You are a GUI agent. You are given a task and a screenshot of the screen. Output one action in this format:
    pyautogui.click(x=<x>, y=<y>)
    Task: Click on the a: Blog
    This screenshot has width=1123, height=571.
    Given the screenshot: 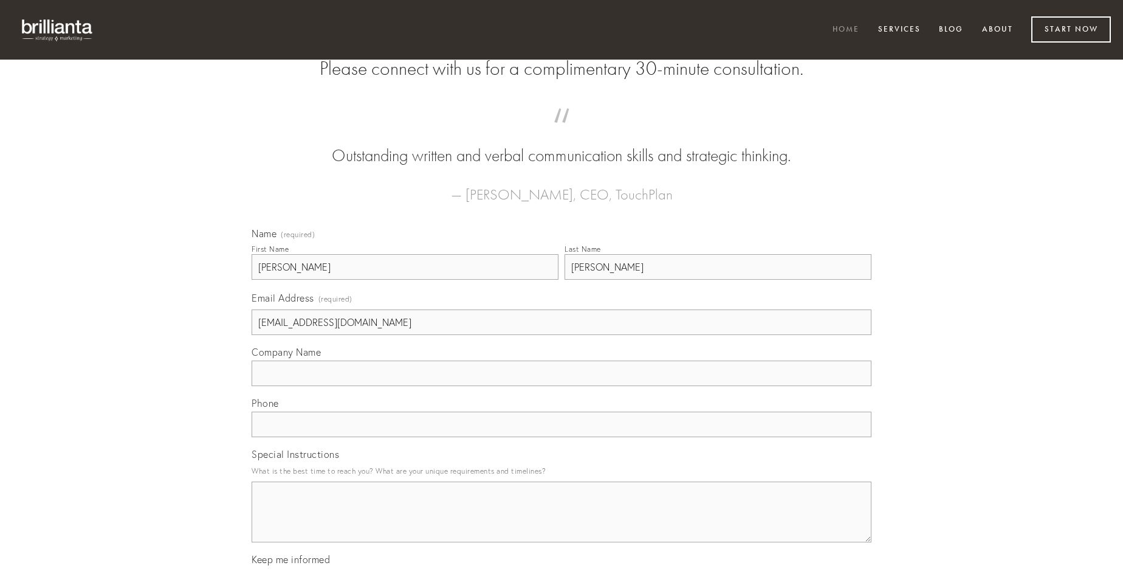 What is the action you would take?
    pyautogui.click(x=951, y=30)
    